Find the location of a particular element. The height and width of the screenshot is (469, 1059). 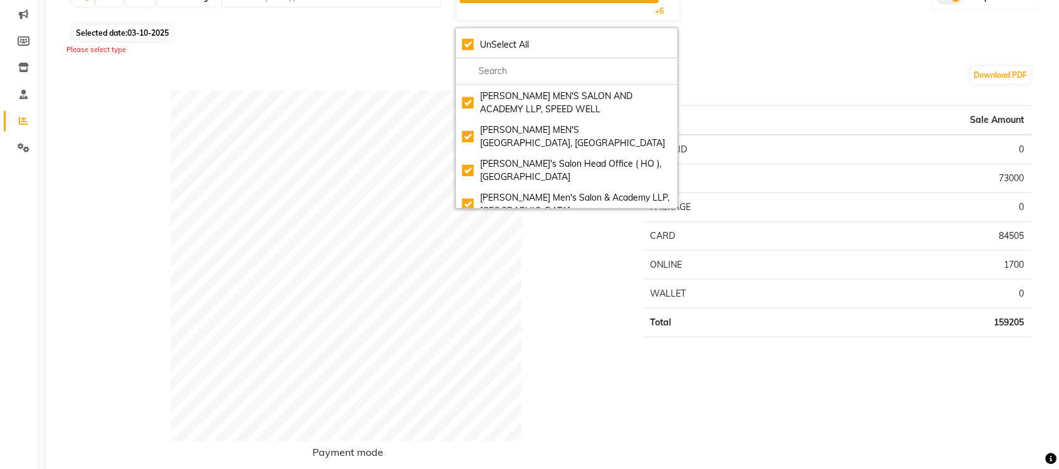

td: PREPAID is located at coordinates (729, 149).